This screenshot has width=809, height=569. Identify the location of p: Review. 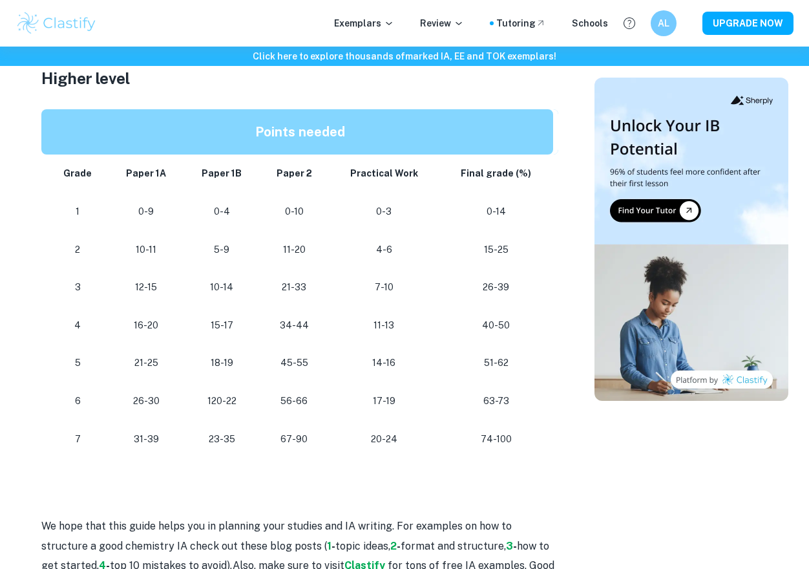
(442, 23).